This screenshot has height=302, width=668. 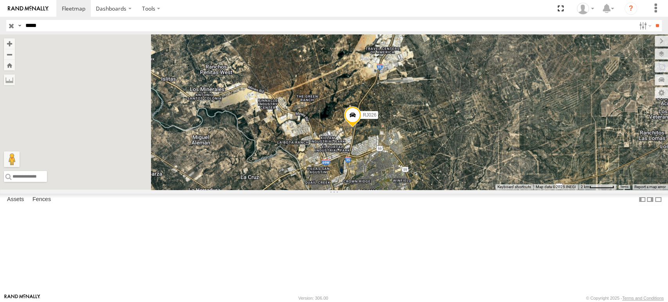 I want to click on label: Measure, so click(x=9, y=80).